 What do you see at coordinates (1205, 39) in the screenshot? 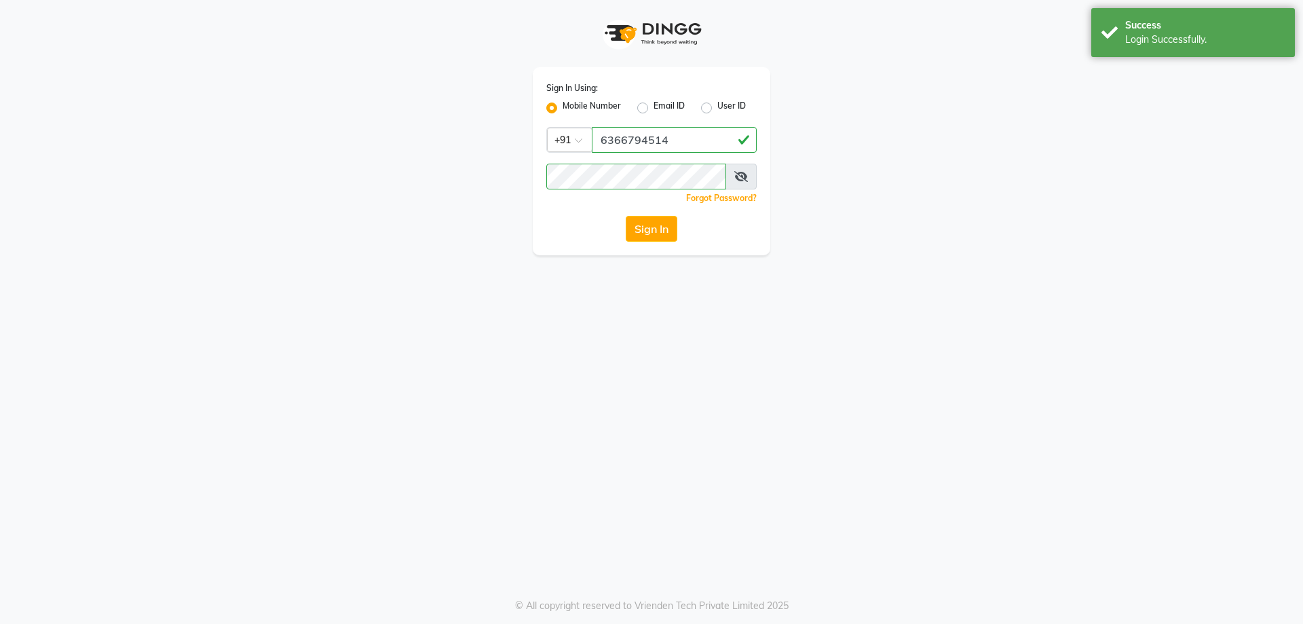
I see `div: Login Successfully.` at bounding box center [1205, 39].